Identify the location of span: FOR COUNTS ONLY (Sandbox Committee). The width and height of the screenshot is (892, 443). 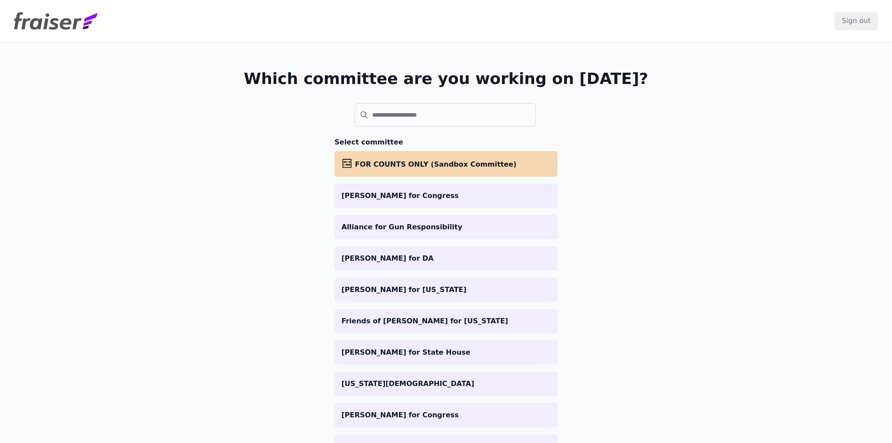
(435, 164).